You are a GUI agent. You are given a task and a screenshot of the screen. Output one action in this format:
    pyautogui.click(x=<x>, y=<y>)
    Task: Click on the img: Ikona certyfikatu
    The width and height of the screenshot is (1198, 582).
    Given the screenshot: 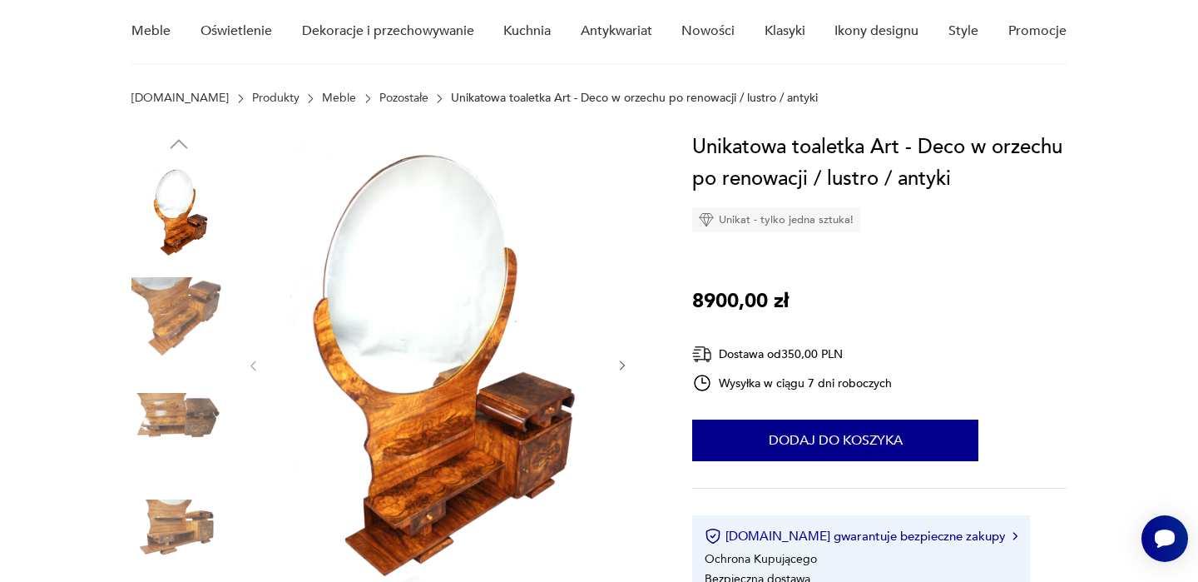 What is the action you would take?
    pyautogui.click(x=713, y=536)
    